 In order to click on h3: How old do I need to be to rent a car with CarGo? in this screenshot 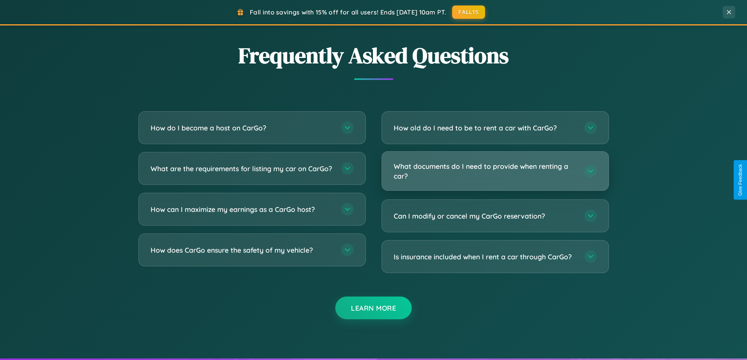, I will do `click(485, 128)`.